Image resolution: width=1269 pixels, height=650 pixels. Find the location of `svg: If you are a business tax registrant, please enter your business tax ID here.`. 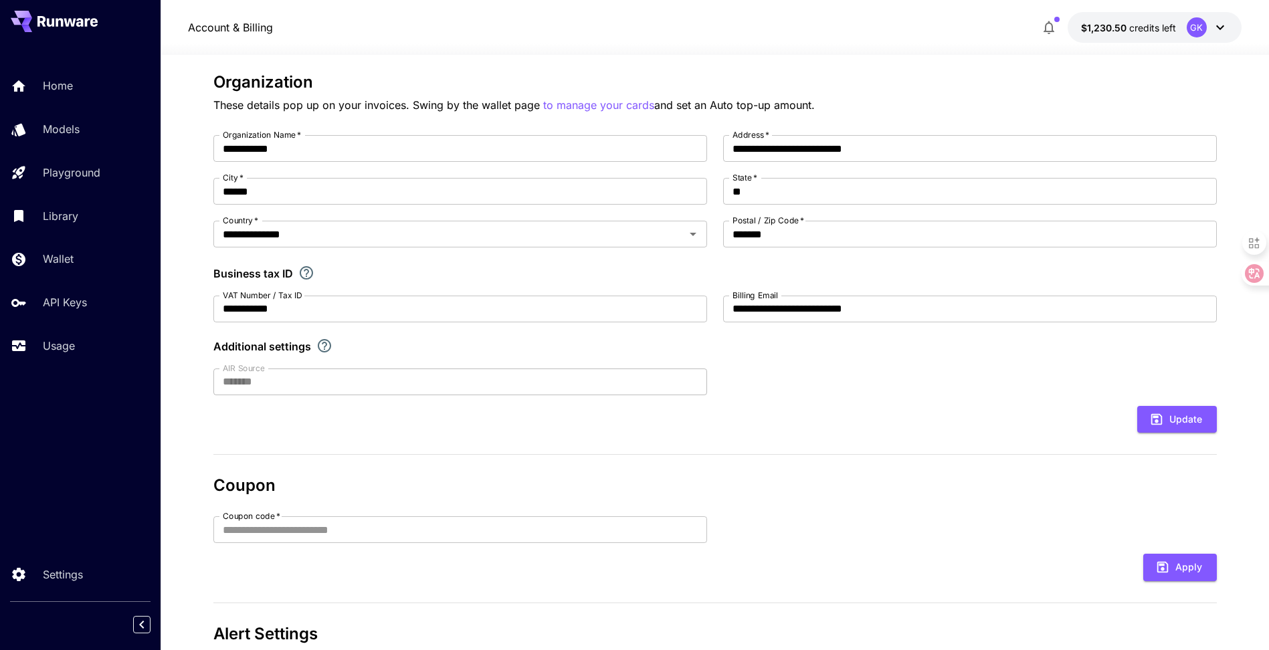

svg: If you are a business tax registrant, please enter your business tax ID here. is located at coordinates (306, 273).